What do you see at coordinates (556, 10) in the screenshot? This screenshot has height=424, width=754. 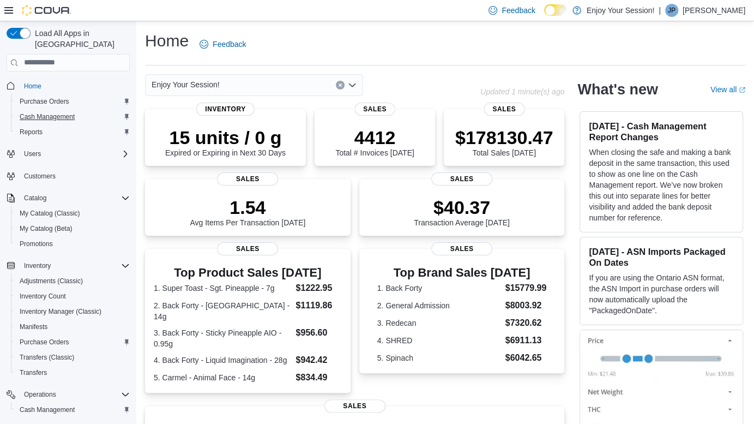 I see `input: Dark Mode` at bounding box center [556, 10].